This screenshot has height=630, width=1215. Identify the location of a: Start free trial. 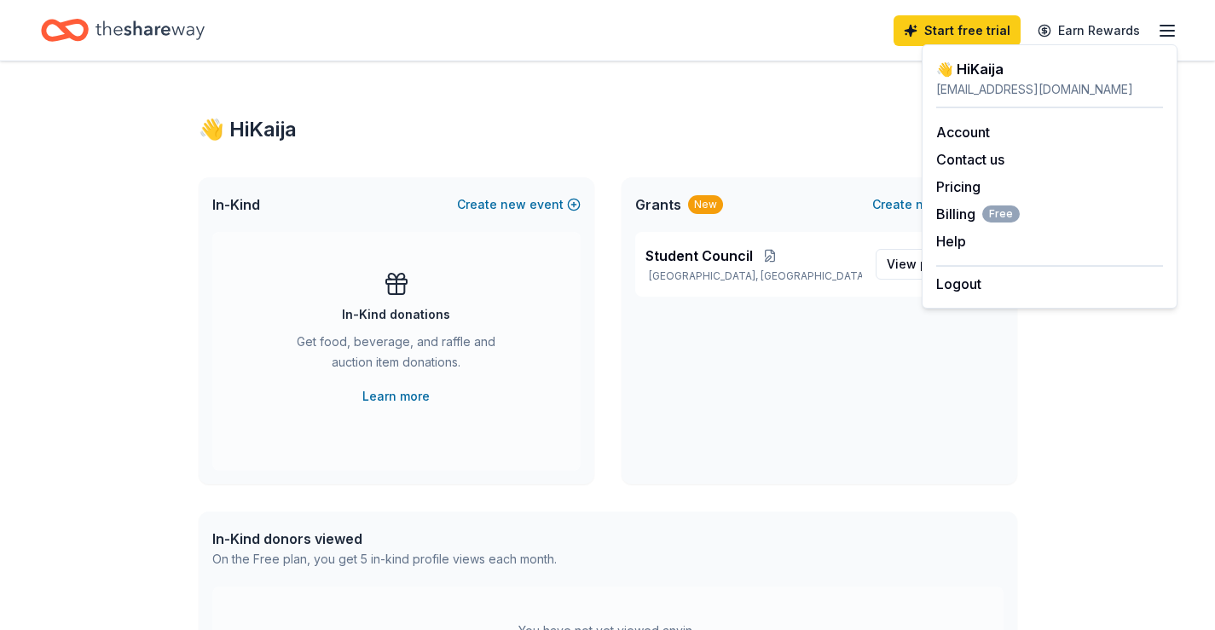
(957, 31).